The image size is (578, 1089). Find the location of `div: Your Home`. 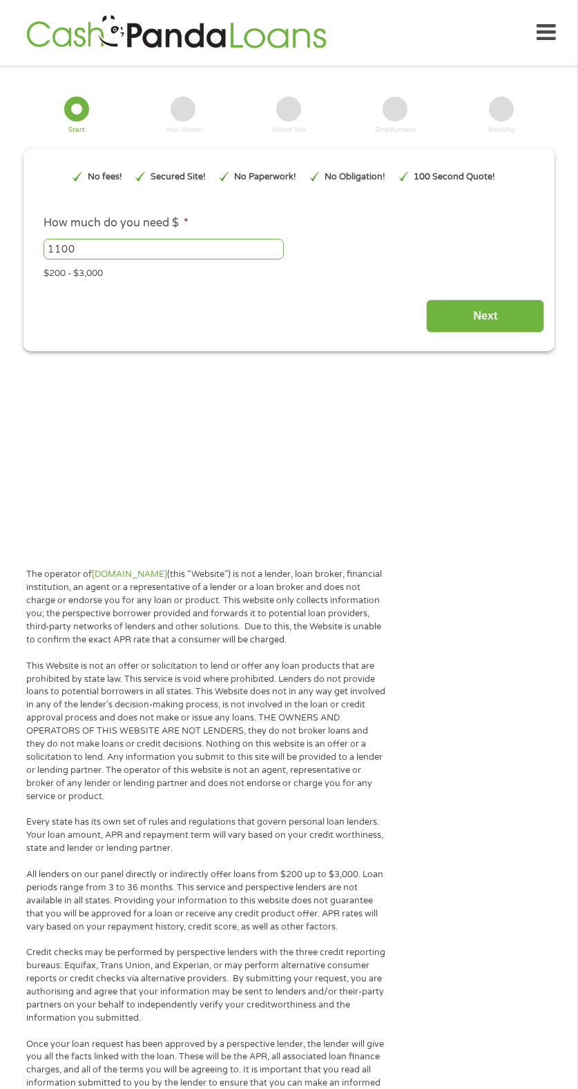

div: Your Home is located at coordinates (183, 130).